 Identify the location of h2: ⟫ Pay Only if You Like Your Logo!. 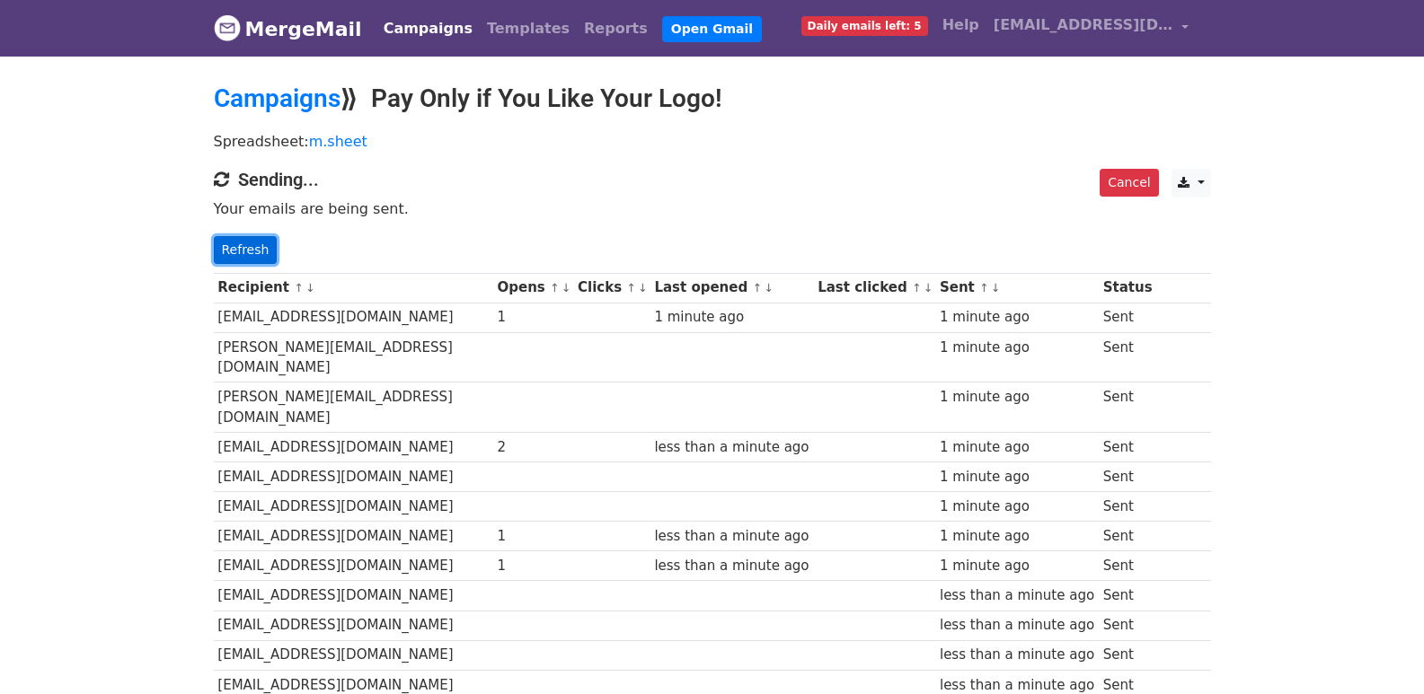
(712, 99).